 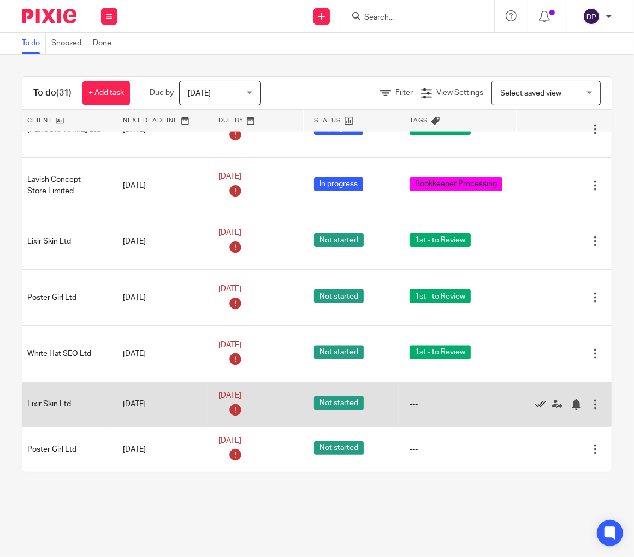 I want to click on a: Snoozed, so click(x=69, y=43).